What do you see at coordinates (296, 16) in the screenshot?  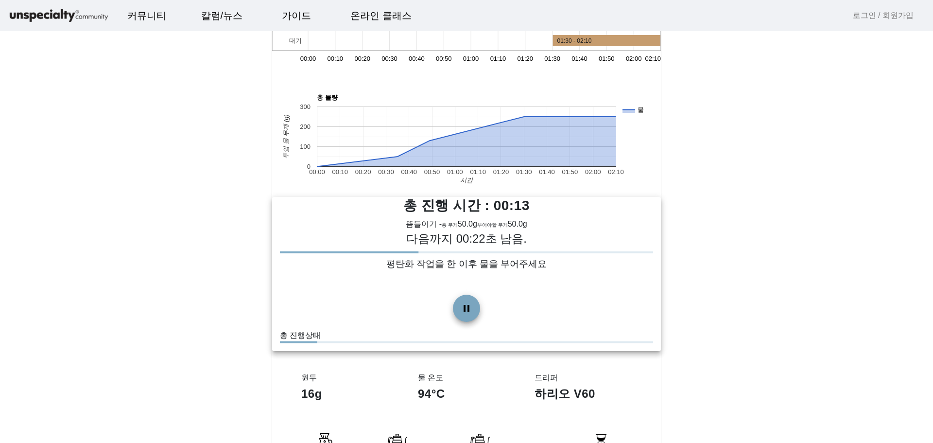 I see `a: 가이드` at bounding box center [296, 16].